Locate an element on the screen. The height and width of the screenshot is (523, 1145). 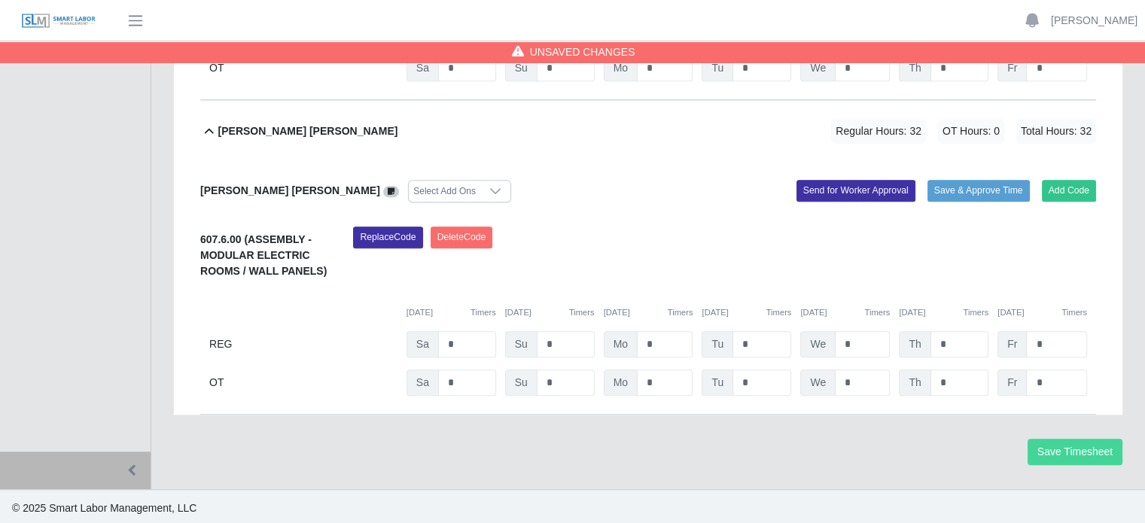
div: REG is located at coordinates (303, 344).